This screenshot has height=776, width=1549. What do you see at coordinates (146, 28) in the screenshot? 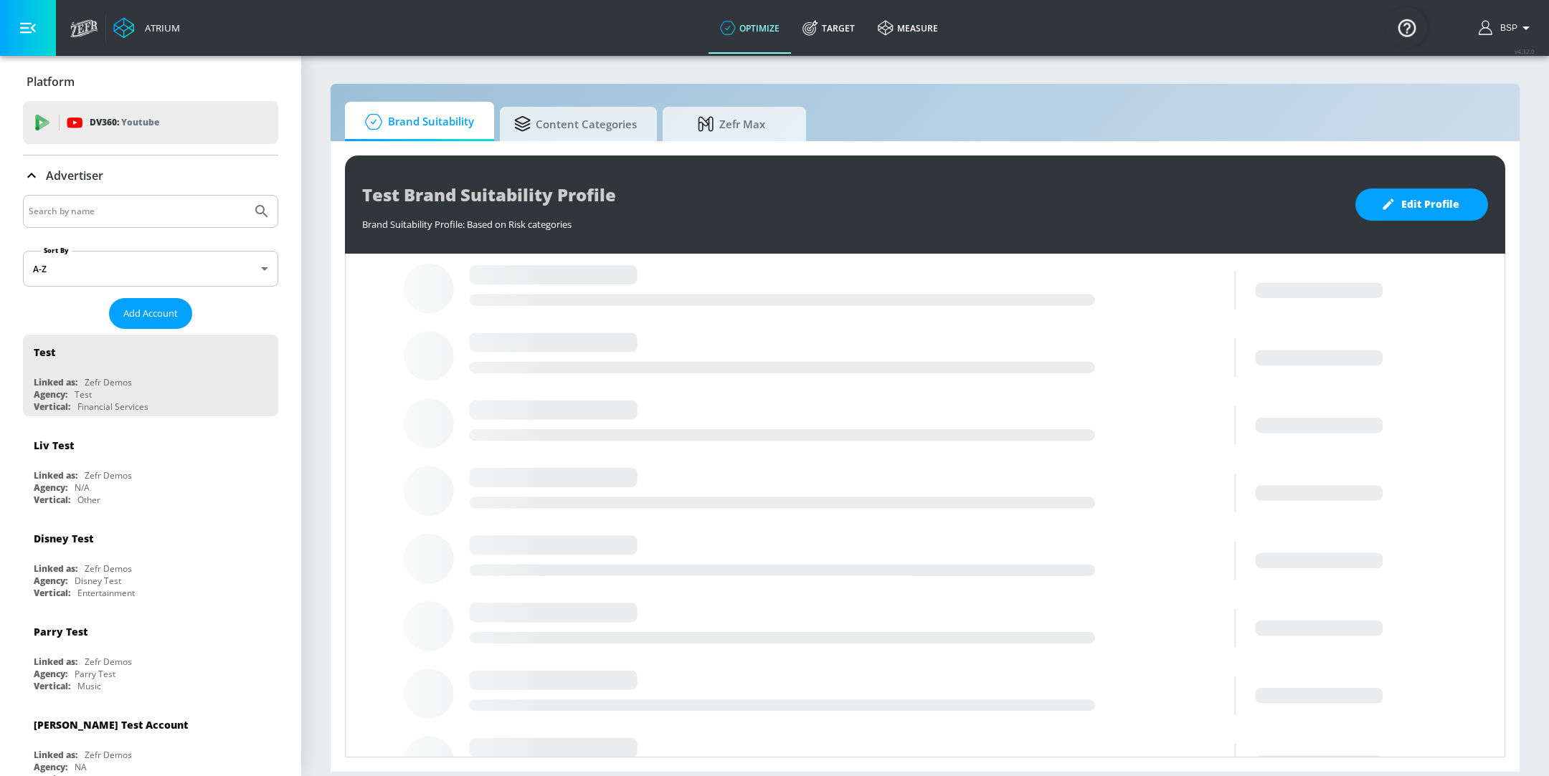
I see `a: Atrium` at bounding box center [146, 28].